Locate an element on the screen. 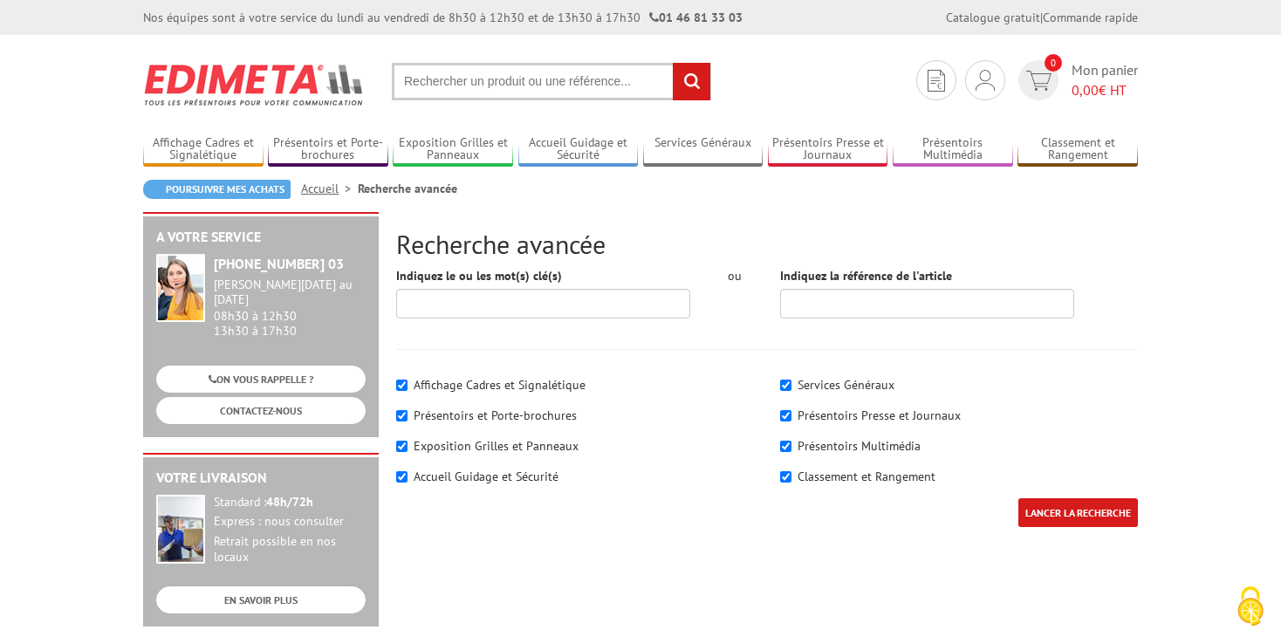 The width and height of the screenshot is (1281, 637). h2: Votre livraison is located at coordinates (261, 478).